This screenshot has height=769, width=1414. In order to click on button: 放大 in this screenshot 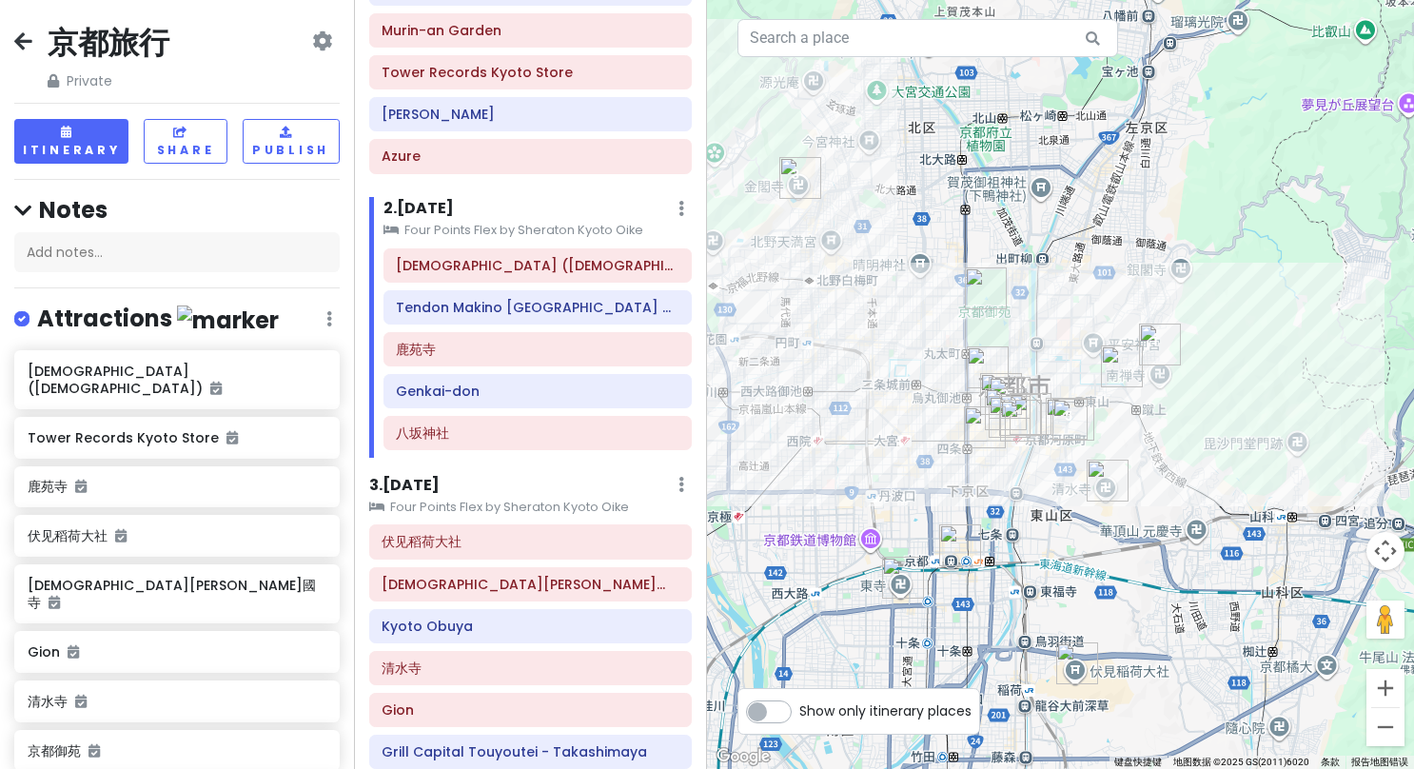, I will do `click(1386, 688)`.